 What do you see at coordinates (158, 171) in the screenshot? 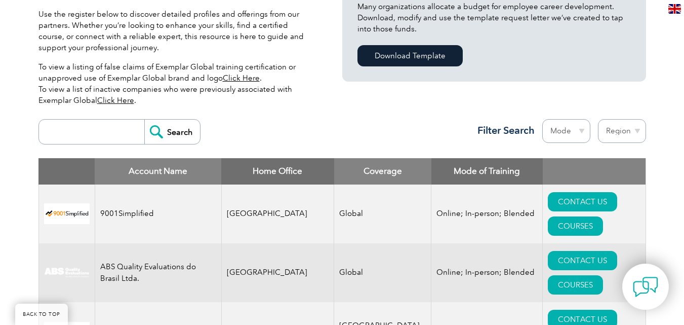
I see `th: Account Name: activate to sort column descending` at bounding box center [158, 171].